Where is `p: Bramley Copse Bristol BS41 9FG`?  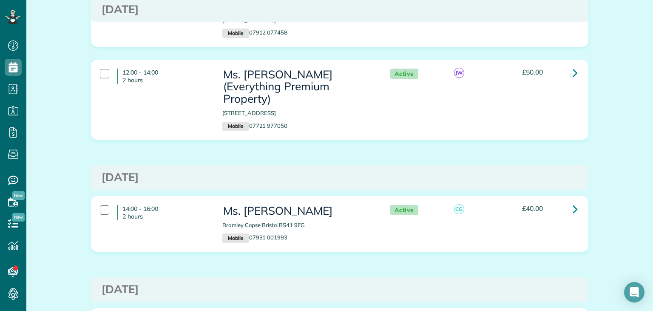 p: Bramley Copse Bristol BS41 9FG is located at coordinates (298, 225).